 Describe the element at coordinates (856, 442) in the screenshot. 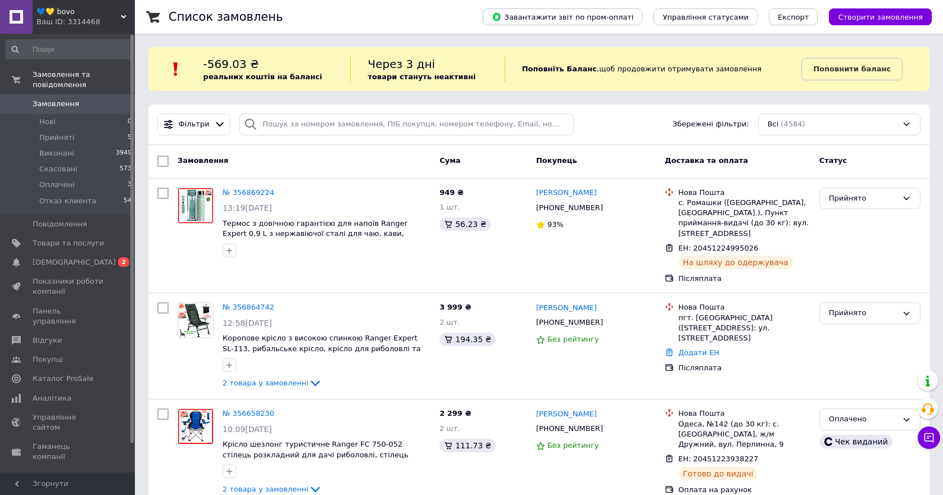

I see `div: Чек виданий` at that location.